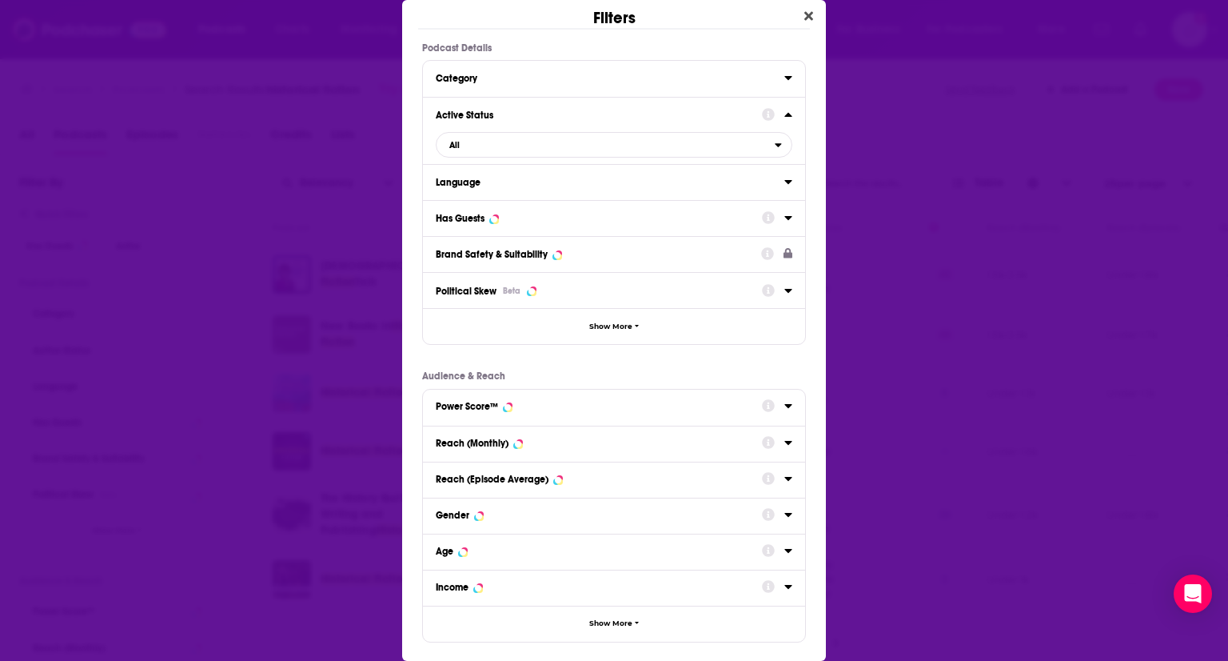  Describe the element at coordinates (599, 550) in the screenshot. I see `button: Age` at that location.